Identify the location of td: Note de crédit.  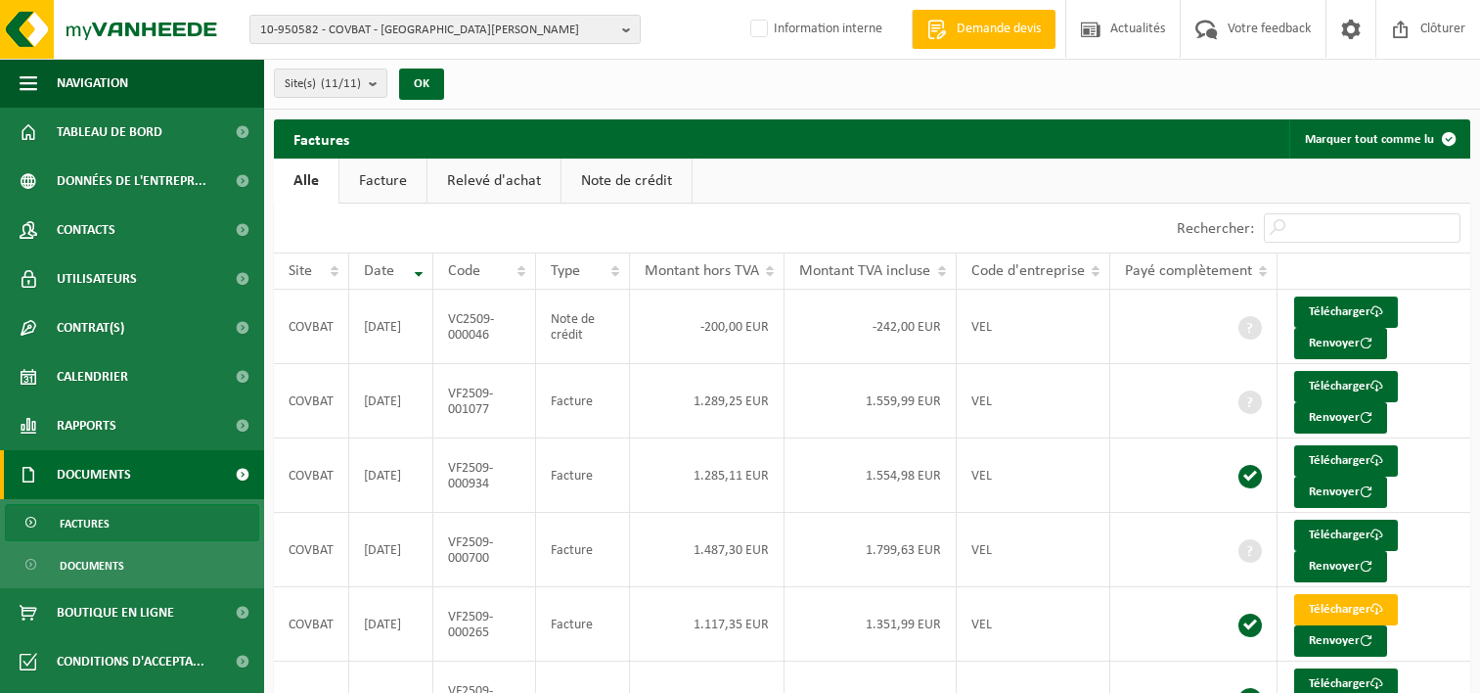
(583, 327).